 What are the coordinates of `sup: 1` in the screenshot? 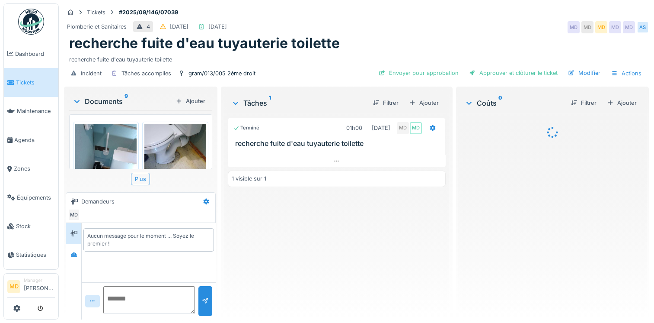 It's located at (270, 103).